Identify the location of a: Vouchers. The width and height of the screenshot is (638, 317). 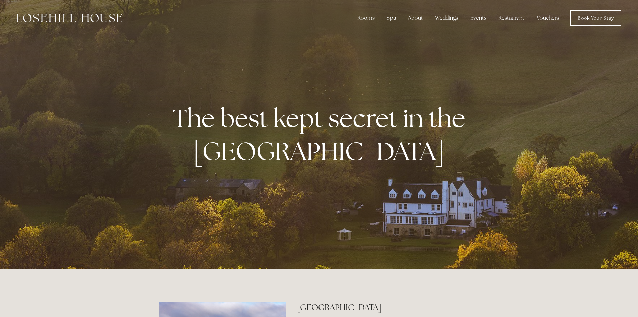
(548, 18).